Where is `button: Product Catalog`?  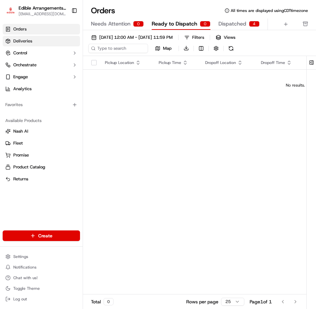
button: Product Catalog is located at coordinates (41, 167).